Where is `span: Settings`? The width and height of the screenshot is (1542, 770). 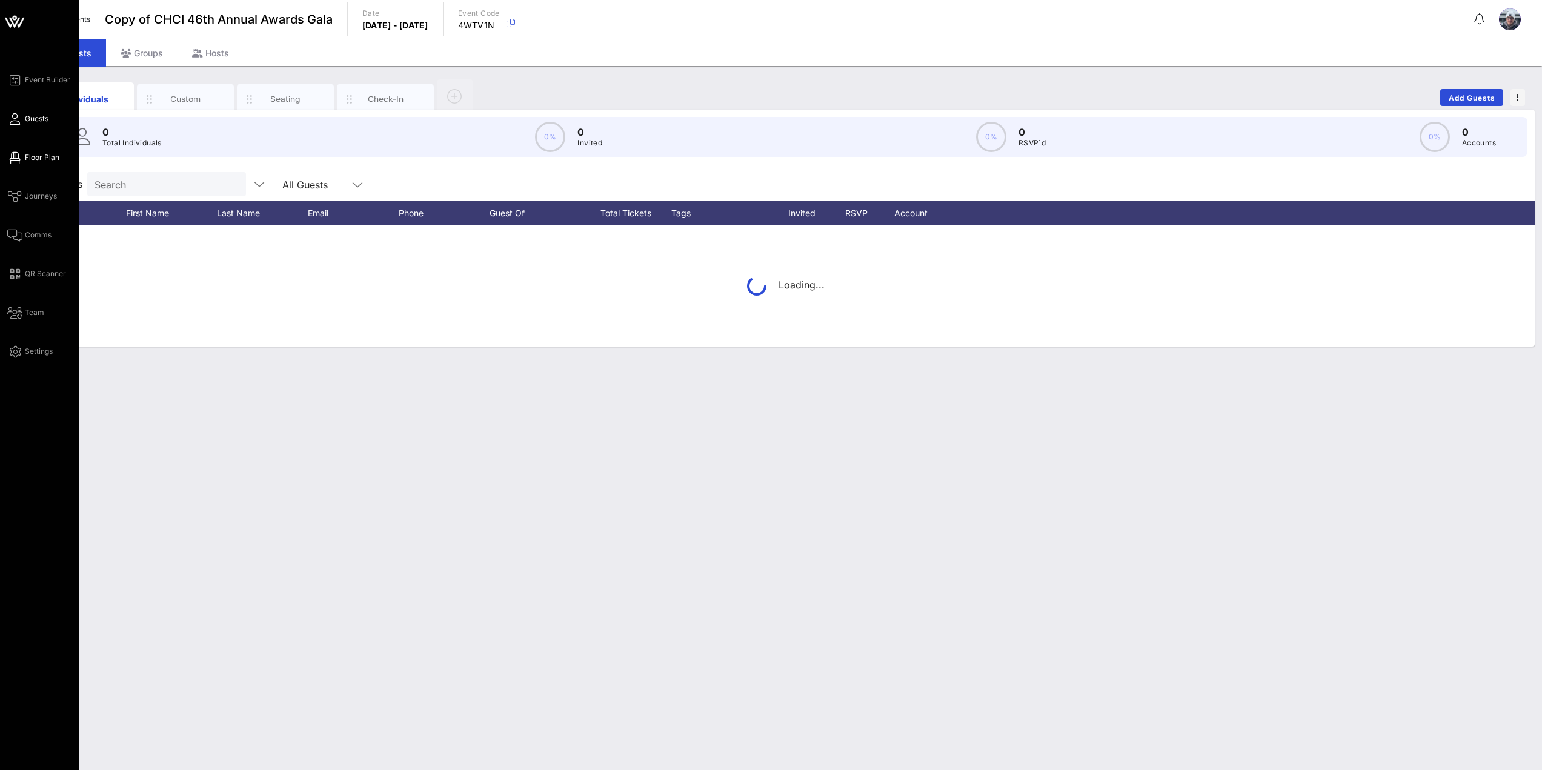 span: Settings is located at coordinates (39, 351).